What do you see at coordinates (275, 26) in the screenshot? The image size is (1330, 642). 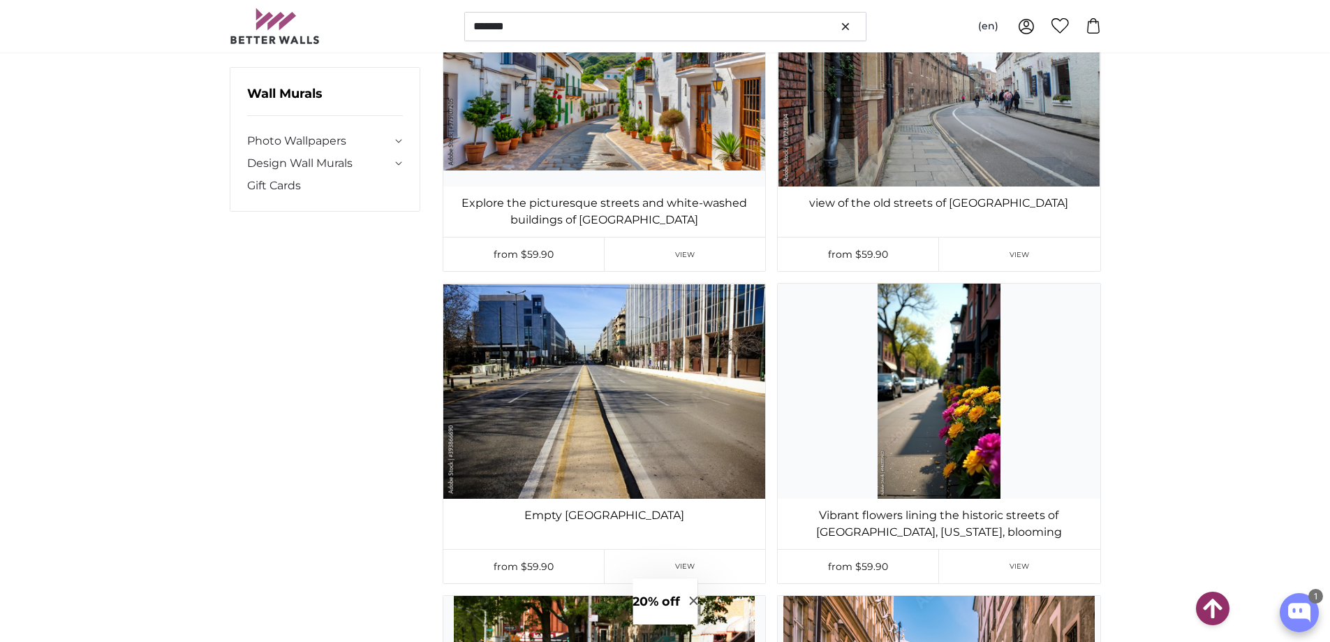 I see `img: Betterwalls` at bounding box center [275, 26].